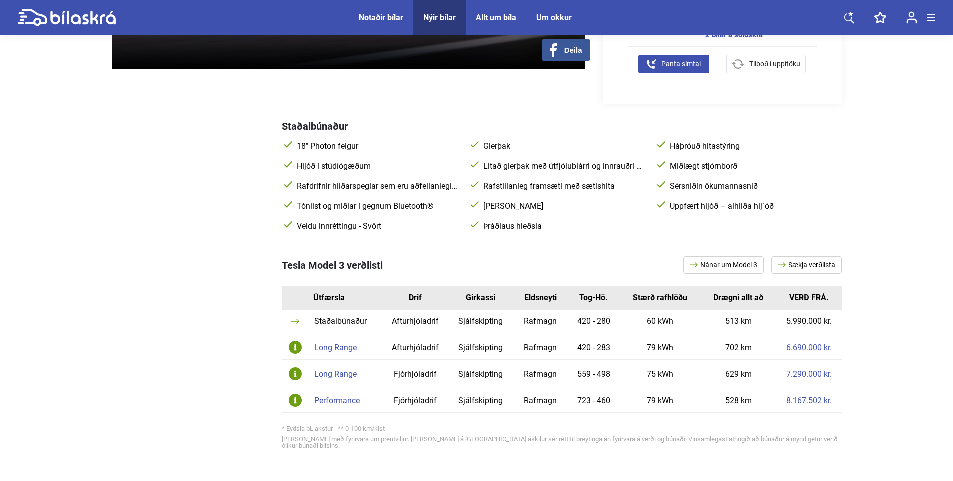 This screenshot has height=481, width=953. What do you see at coordinates (563, 167) in the screenshot?
I see `span: Litað glerþak með útfjólublárri og innrauðri vörn` at bounding box center [563, 167].